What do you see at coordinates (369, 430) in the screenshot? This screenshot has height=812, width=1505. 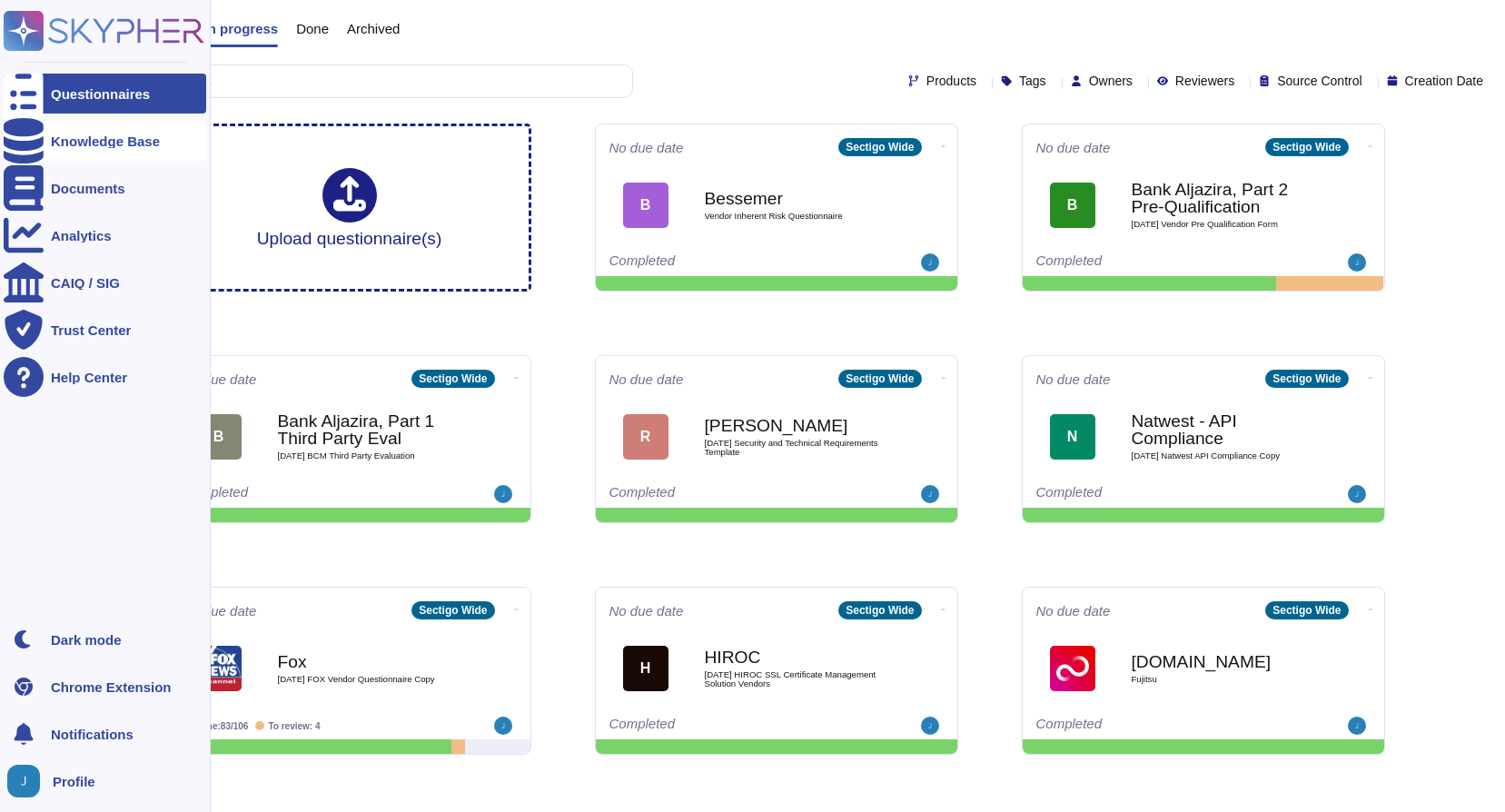 I see `b: Bank Aljazira, Part 1 Third Party Eval` at bounding box center [369, 430].